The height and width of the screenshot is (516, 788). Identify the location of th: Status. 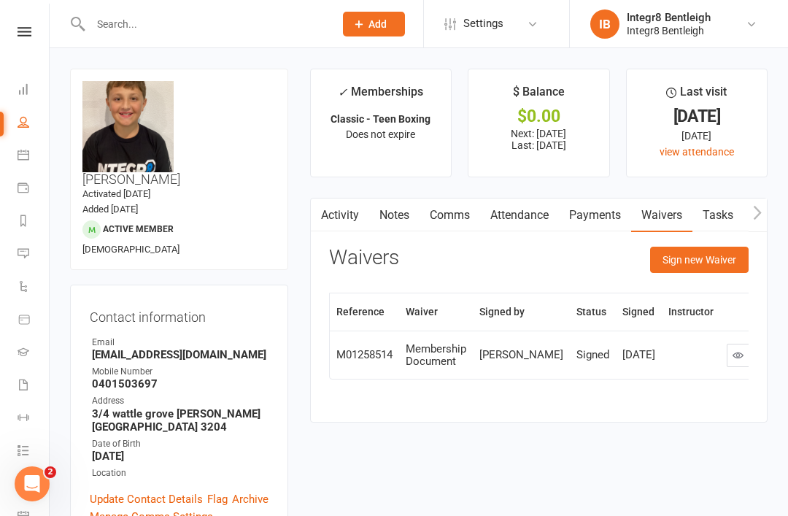
(592, 311).